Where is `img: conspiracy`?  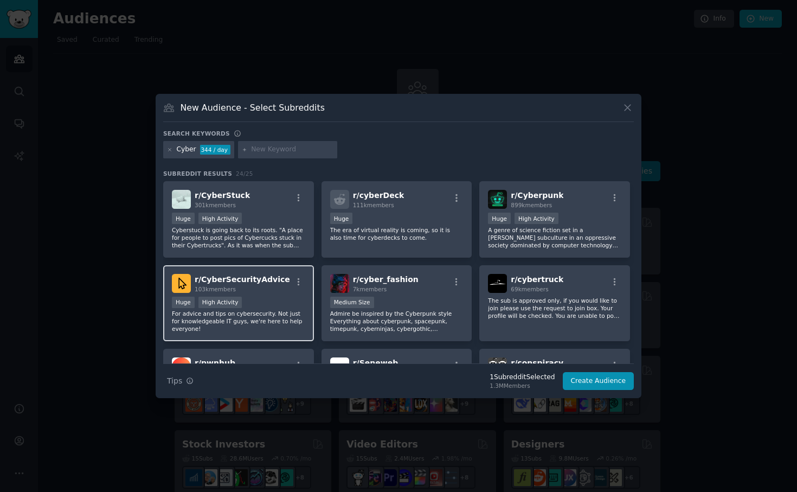 img: conspiracy is located at coordinates (497, 366).